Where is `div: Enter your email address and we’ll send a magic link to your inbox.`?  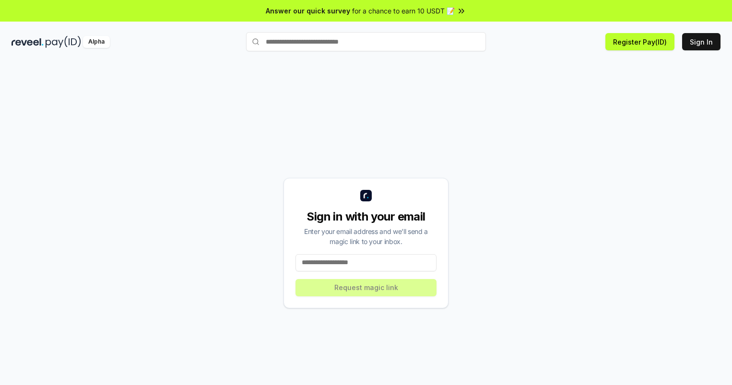
div: Enter your email address and we’ll send a magic link to your inbox. is located at coordinates (366, 237).